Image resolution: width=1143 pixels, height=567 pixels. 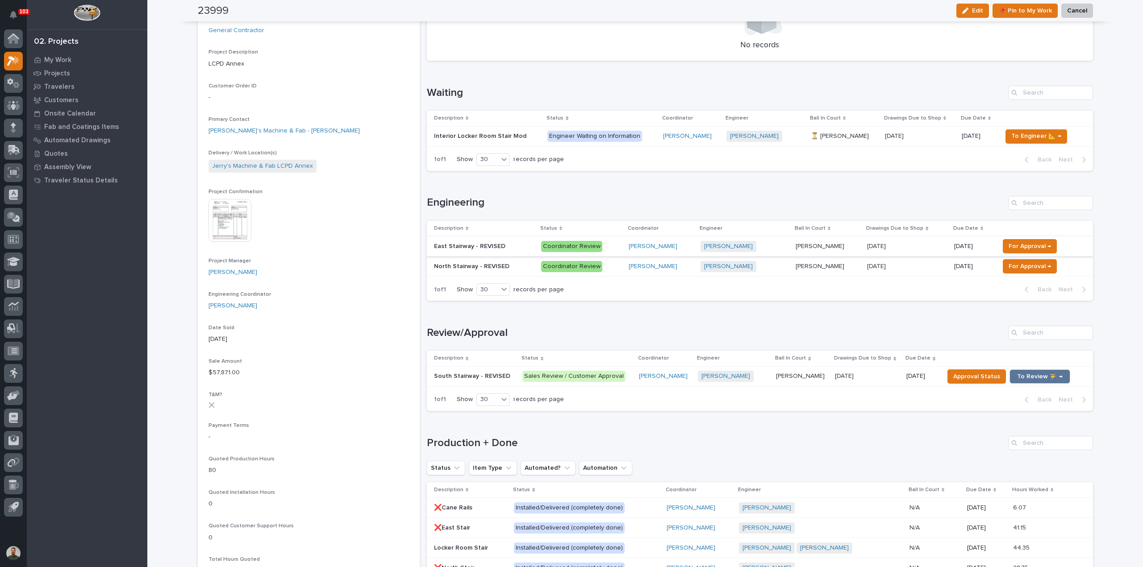 I want to click on span: Total Hours Quoted, so click(x=234, y=560).